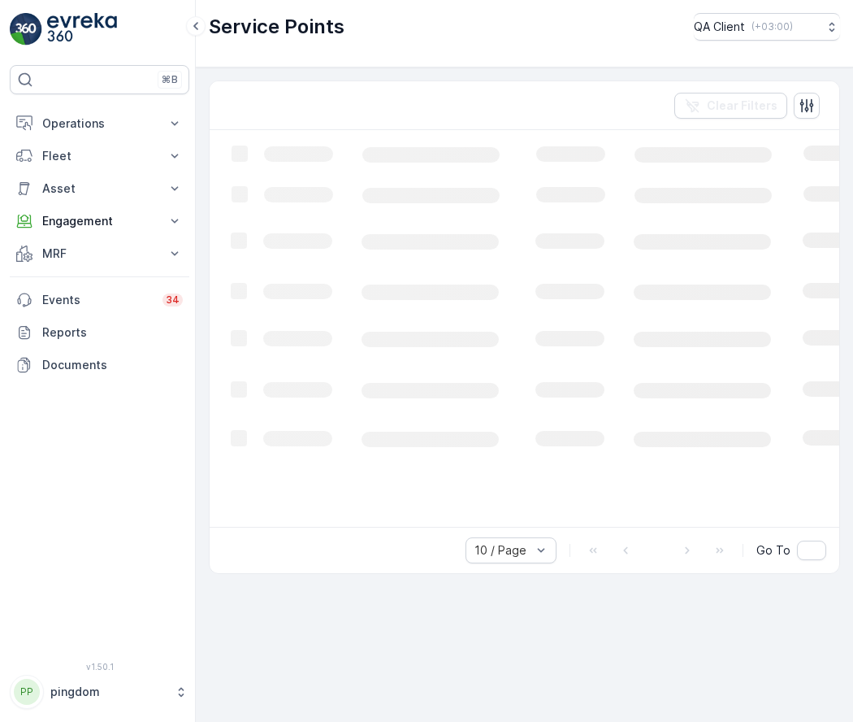 The image size is (853, 722). I want to click on p: ( +03:00 ), so click(772, 27).